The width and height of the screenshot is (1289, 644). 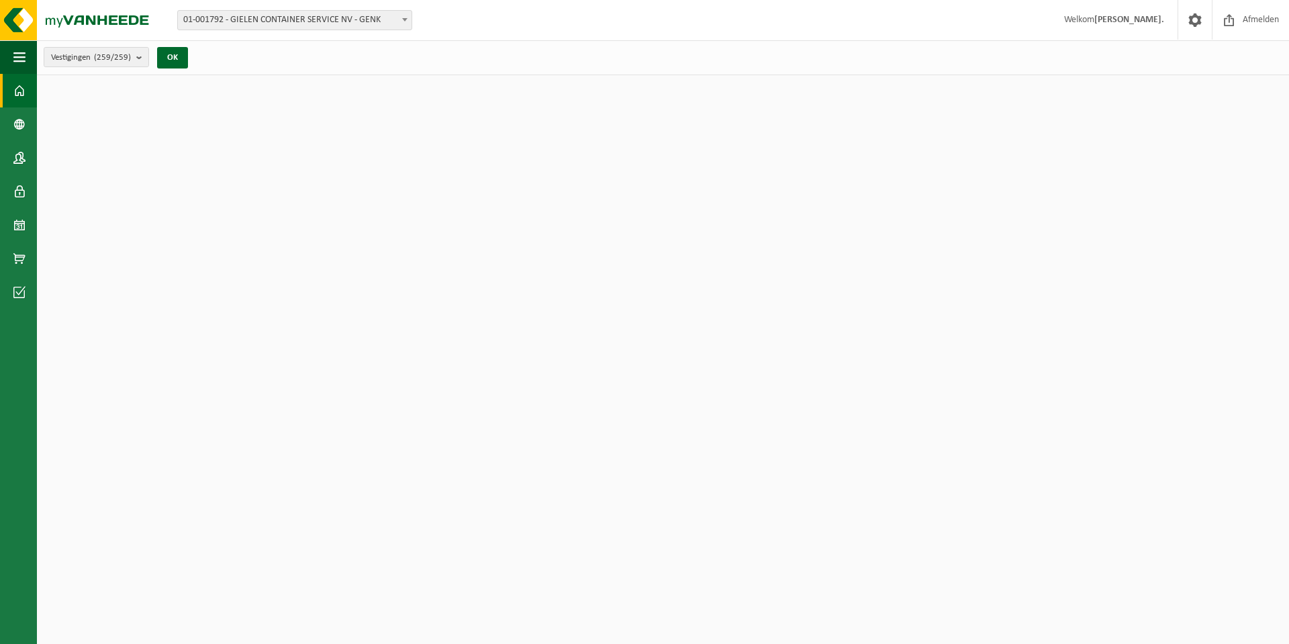 What do you see at coordinates (112, 57) in the screenshot?
I see `count: (259/259)` at bounding box center [112, 57].